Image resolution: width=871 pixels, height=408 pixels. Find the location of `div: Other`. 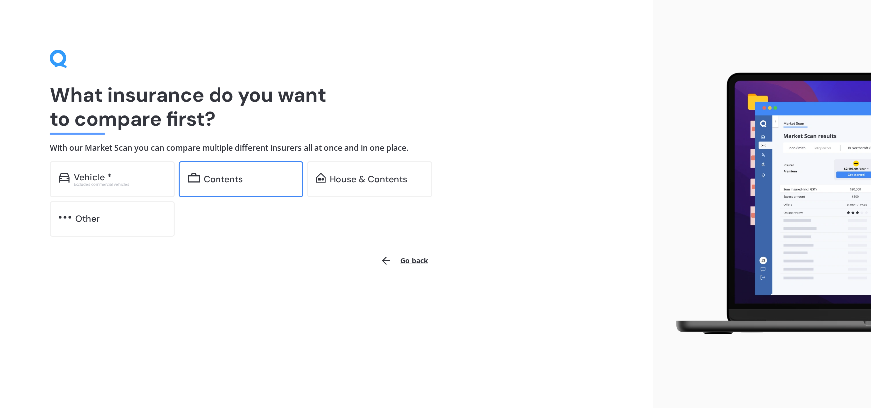

div: Other is located at coordinates (87, 219).